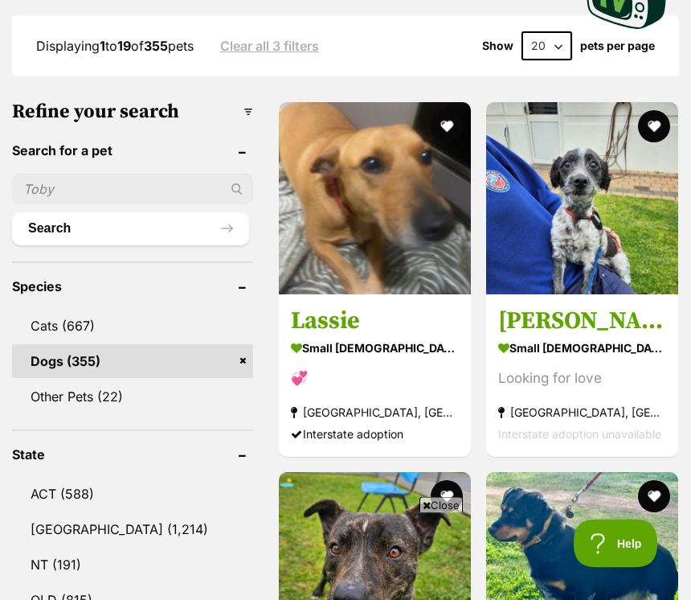  Describe the element at coordinates (115, 47) in the screenshot. I see `span: Displaying to of pets` at that location.